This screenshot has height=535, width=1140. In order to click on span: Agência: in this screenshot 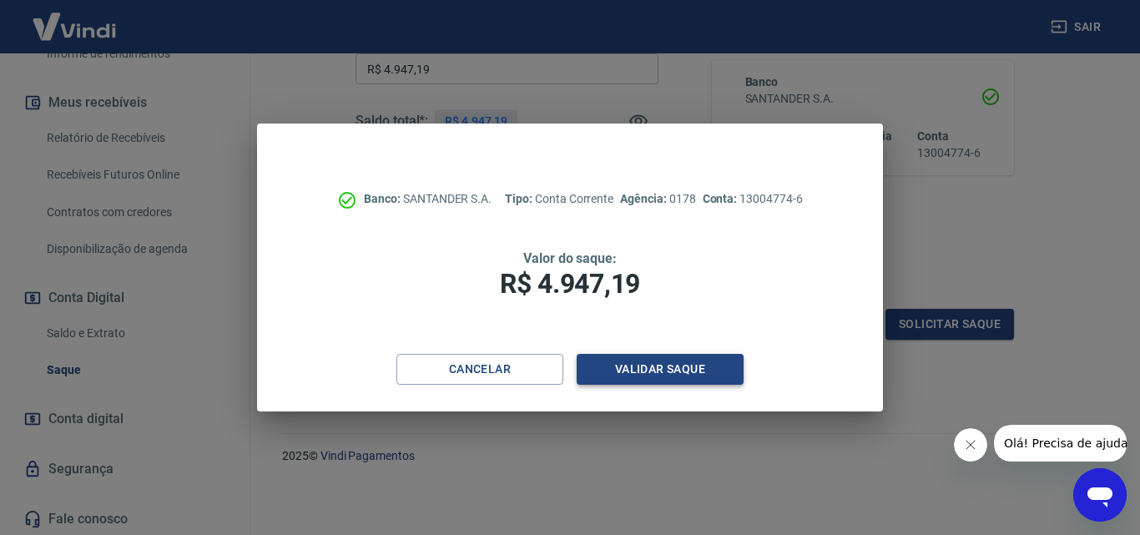, I will do `click(644, 199)`.